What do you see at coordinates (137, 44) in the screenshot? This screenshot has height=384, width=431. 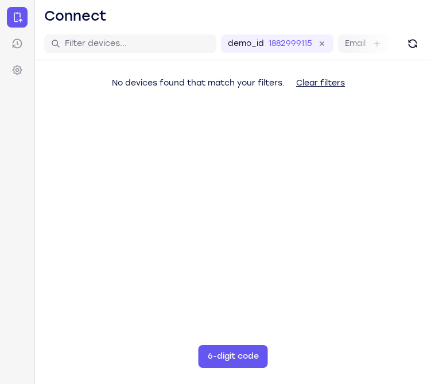 I see `input: Filter devices...` at bounding box center [137, 44].